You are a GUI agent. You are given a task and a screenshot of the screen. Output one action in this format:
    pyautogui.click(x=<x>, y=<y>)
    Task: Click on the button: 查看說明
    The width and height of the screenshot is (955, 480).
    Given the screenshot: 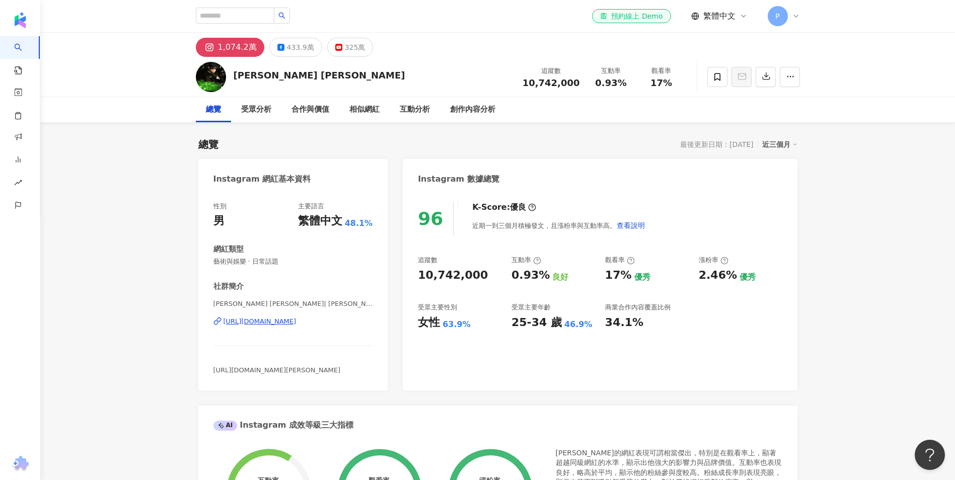 What is the action you would take?
    pyautogui.click(x=631, y=226)
    